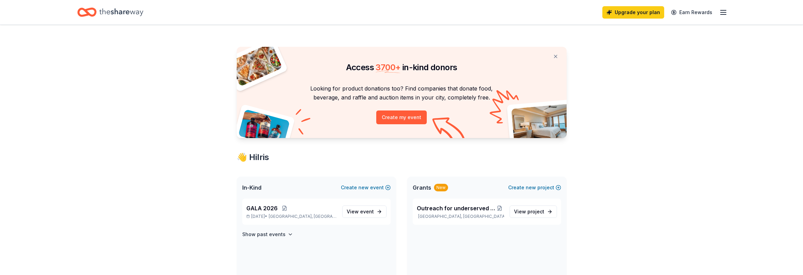 This screenshot has width=803, height=275. I want to click on img: Curvy arrow, so click(450, 130).